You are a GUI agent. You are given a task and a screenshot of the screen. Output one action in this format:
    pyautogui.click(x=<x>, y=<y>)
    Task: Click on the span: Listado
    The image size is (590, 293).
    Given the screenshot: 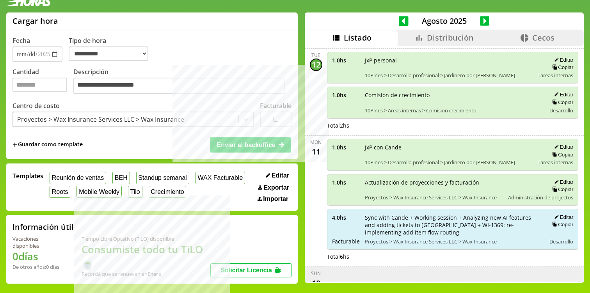 What is the action you would take?
    pyautogui.click(x=357, y=37)
    